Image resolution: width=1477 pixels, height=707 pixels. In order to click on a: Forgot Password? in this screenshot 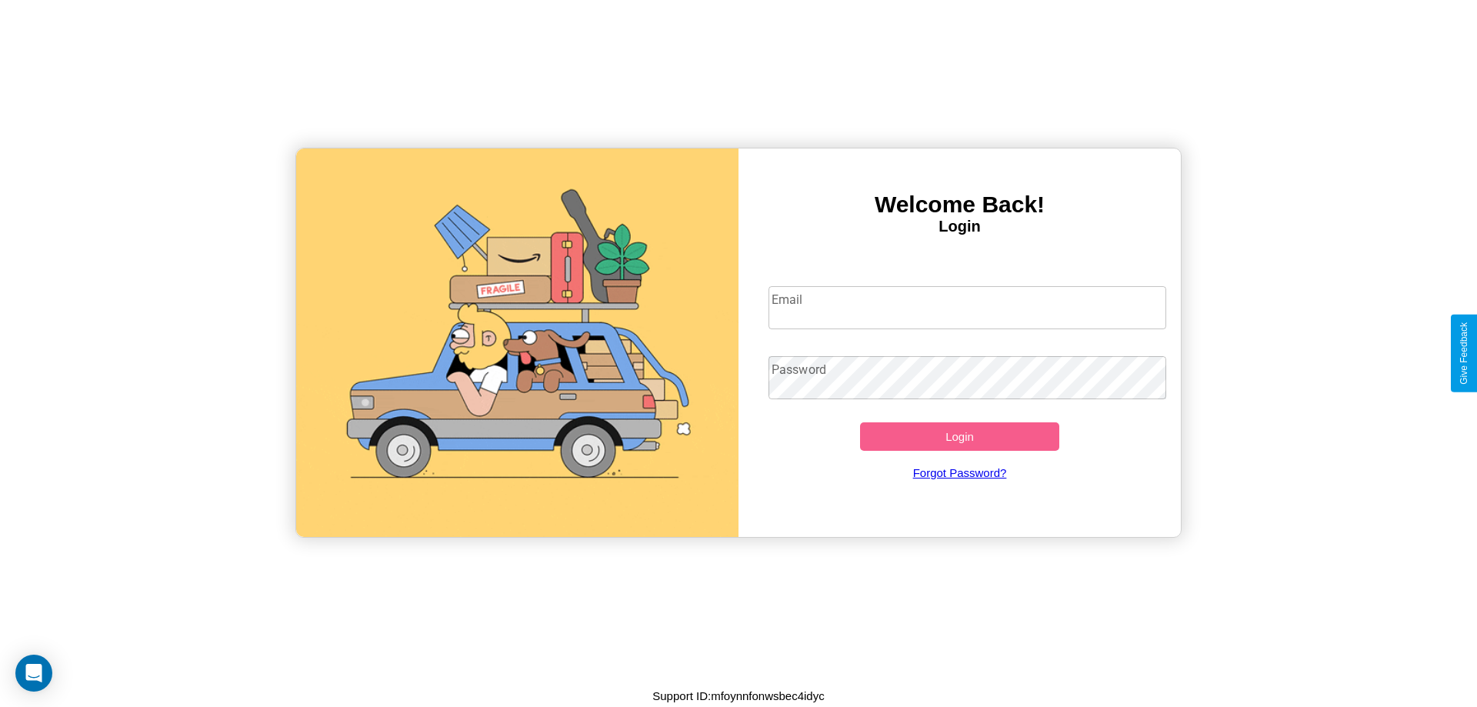, I will do `click(960, 472)`.